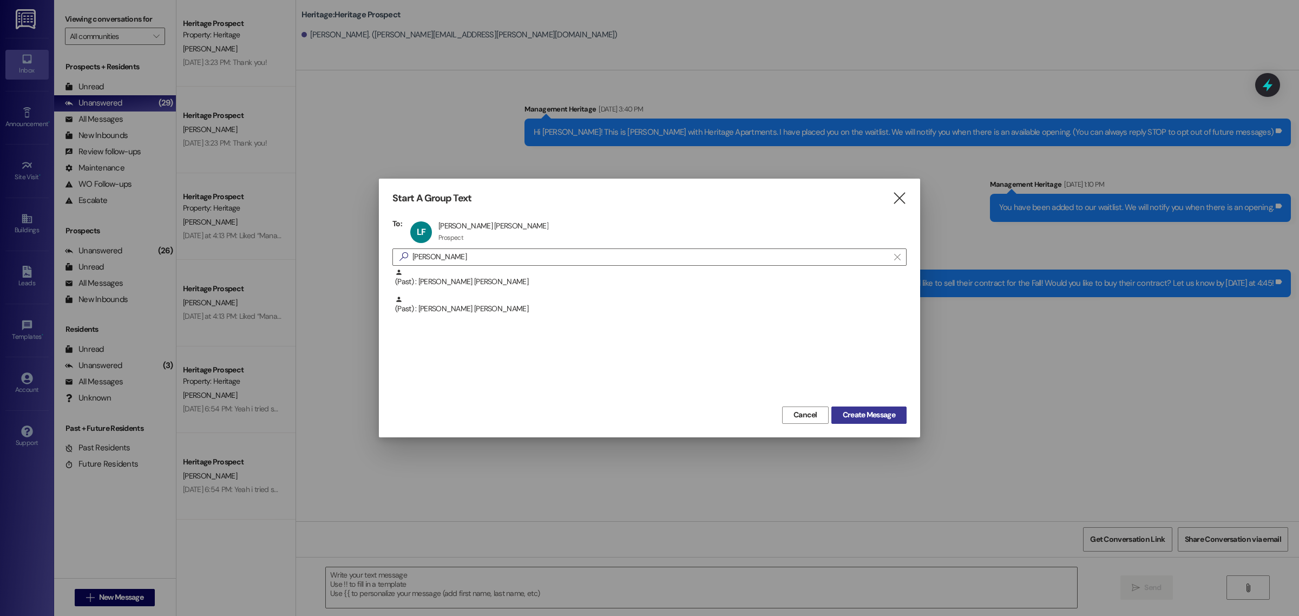 This screenshot has height=616, width=1299. I want to click on h3: To:, so click(397, 223).